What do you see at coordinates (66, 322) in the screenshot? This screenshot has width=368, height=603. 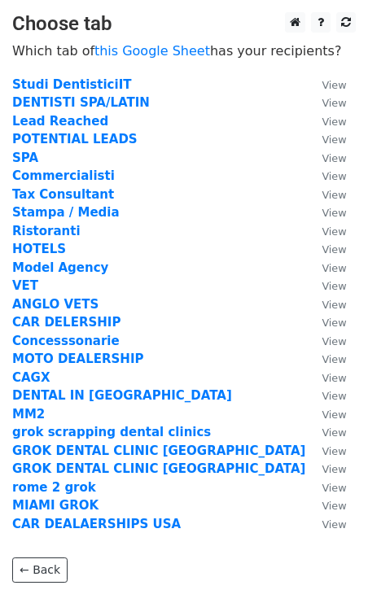 I see `a: CAR DELERSHIP` at bounding box center [66, 322].